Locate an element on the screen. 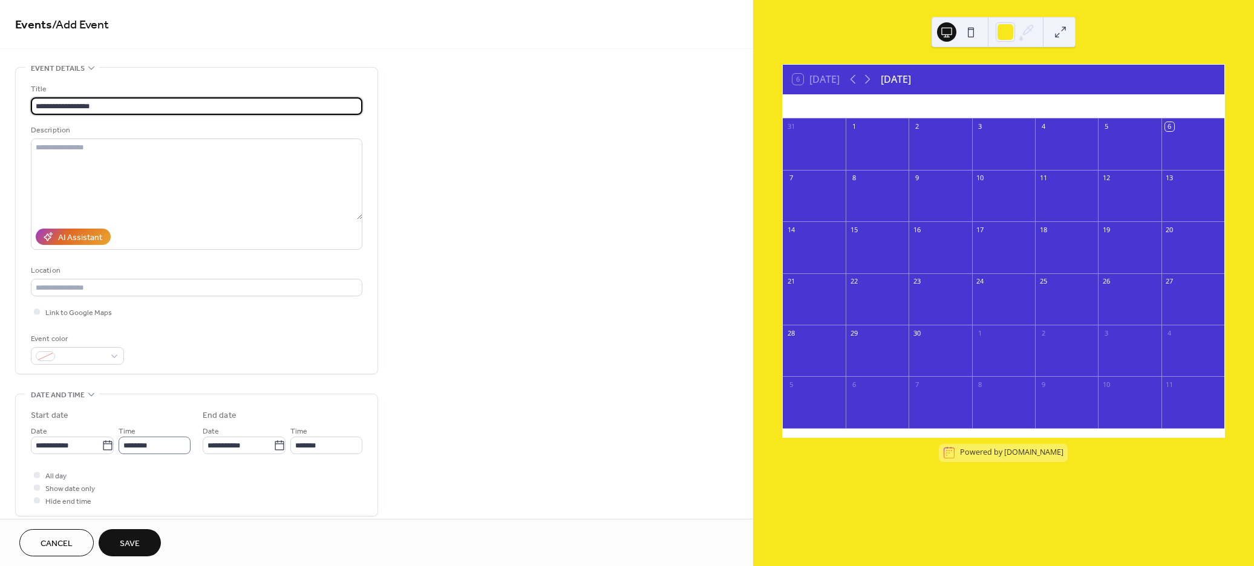 This screenshot has width=1254, height=566. div: Tue is located at coordinates (943, 106).